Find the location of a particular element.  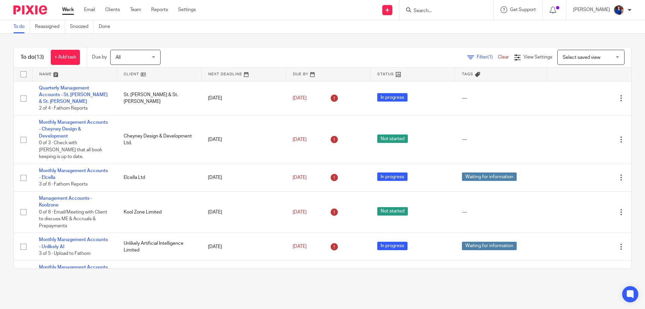

a: Snoozed is located at coordinates (82, 27).